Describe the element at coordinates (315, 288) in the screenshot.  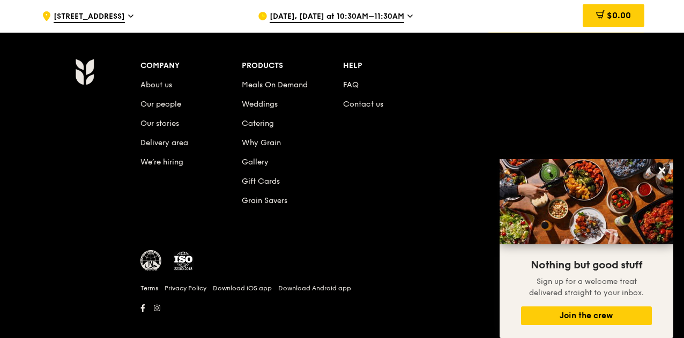
I see `a: Download Android app` at that location.